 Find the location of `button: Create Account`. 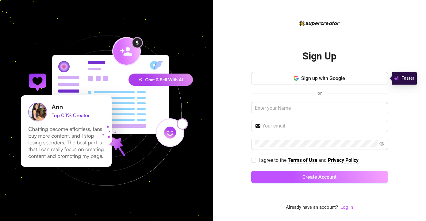

button: Create Account is located at coordinates (320, 177).